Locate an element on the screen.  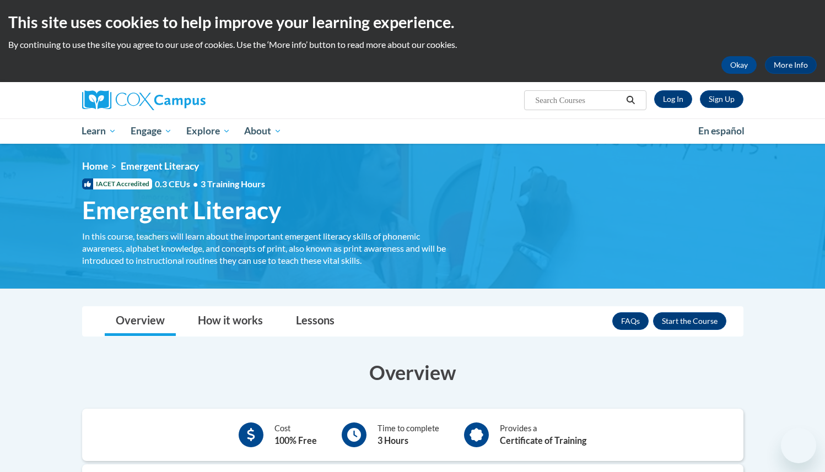
b: 3 Hours is located at coordinates (393, 440).